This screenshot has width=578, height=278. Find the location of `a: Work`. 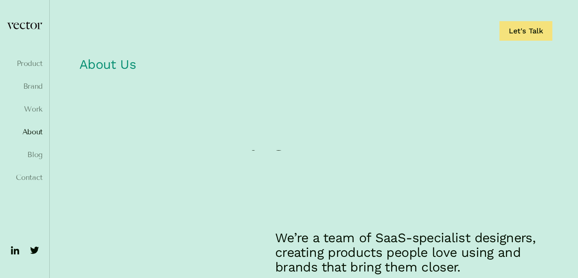

a: Work is located at coordinates (24, 109).